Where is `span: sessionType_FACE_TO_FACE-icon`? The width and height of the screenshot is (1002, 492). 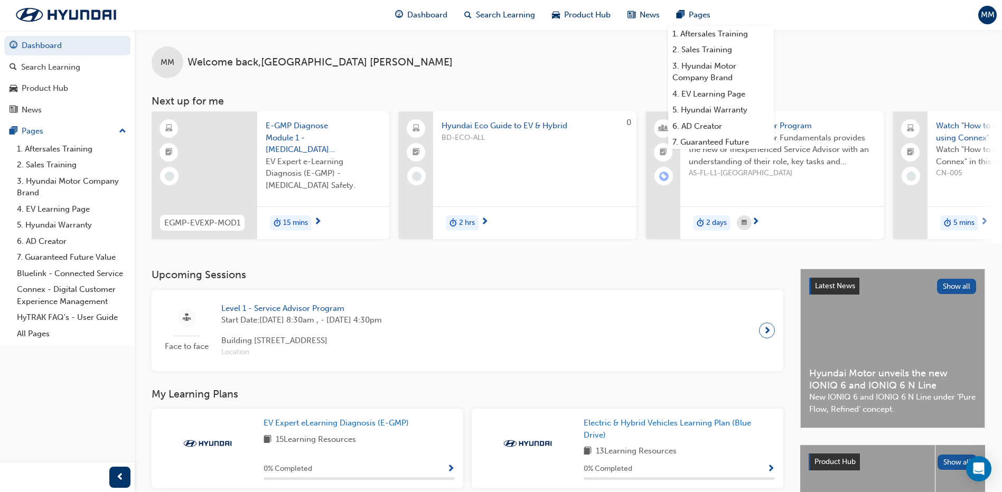
span: sessionType_FACE_TO_FACE-icon is located at coordinates (186, 318).